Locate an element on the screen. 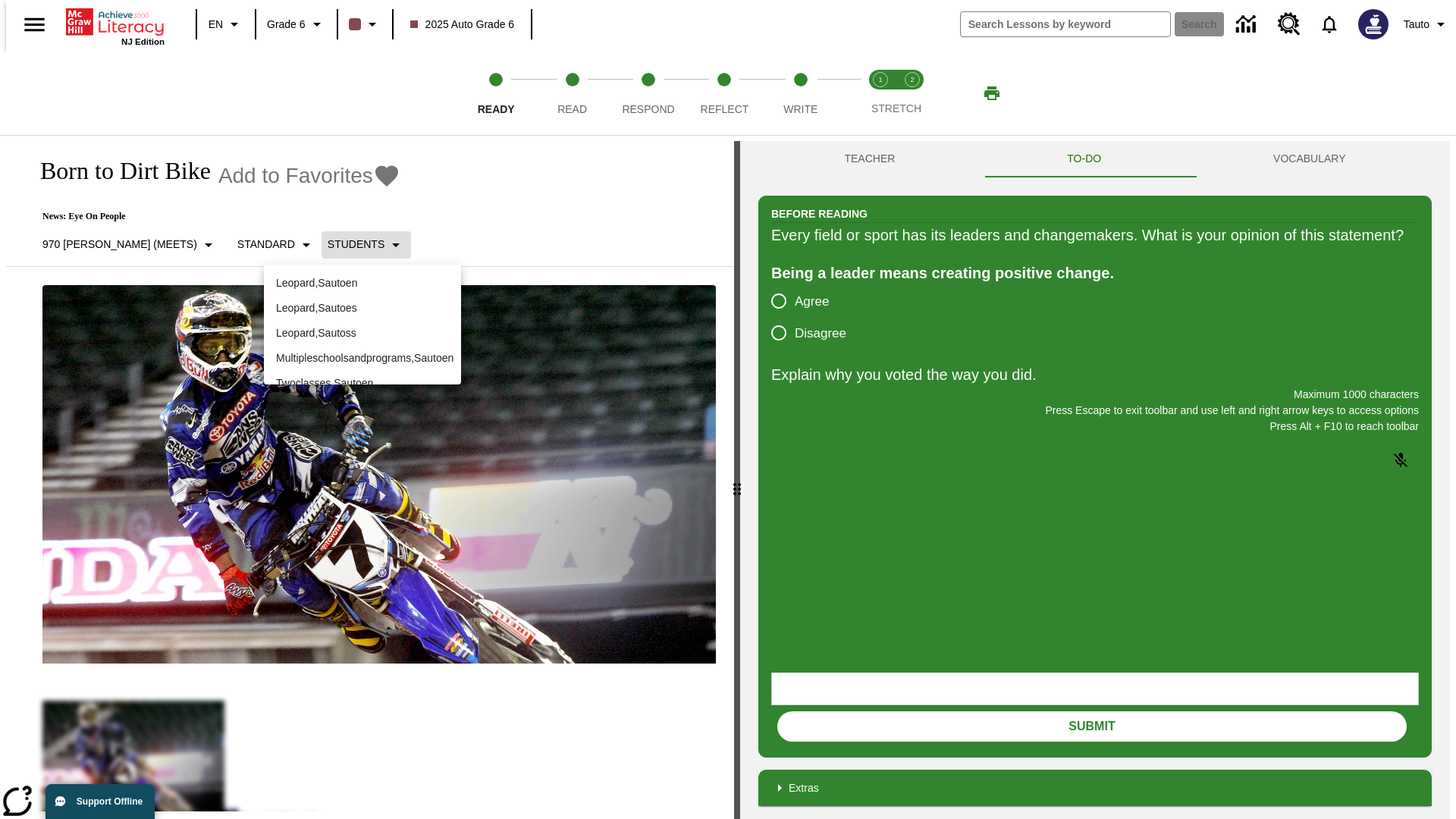 Image resolution: width=1456 pixels, height=819 pixels. p: Leopard , Sautoes is located at coordinates (363, 307).